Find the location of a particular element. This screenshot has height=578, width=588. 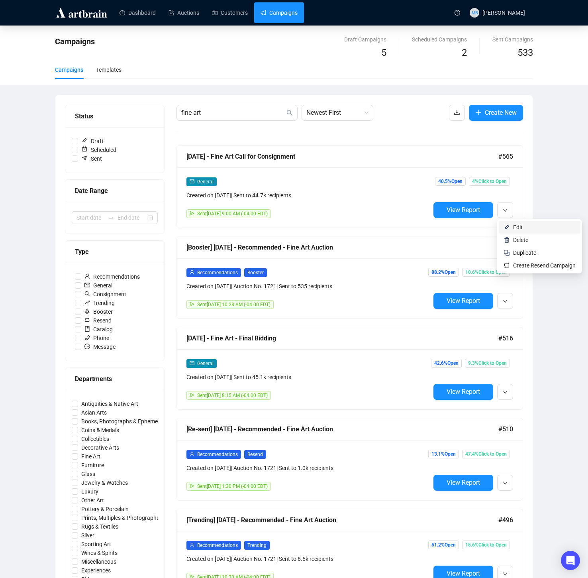

span: to is located at coordinates (111, 218).